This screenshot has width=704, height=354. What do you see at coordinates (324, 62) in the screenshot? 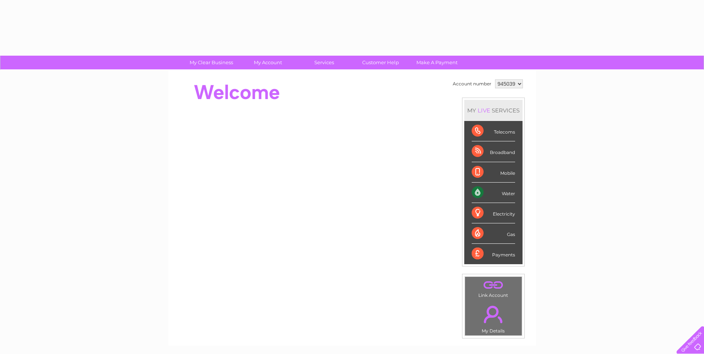
I see `a: Services` at bounding box center [324, 62].